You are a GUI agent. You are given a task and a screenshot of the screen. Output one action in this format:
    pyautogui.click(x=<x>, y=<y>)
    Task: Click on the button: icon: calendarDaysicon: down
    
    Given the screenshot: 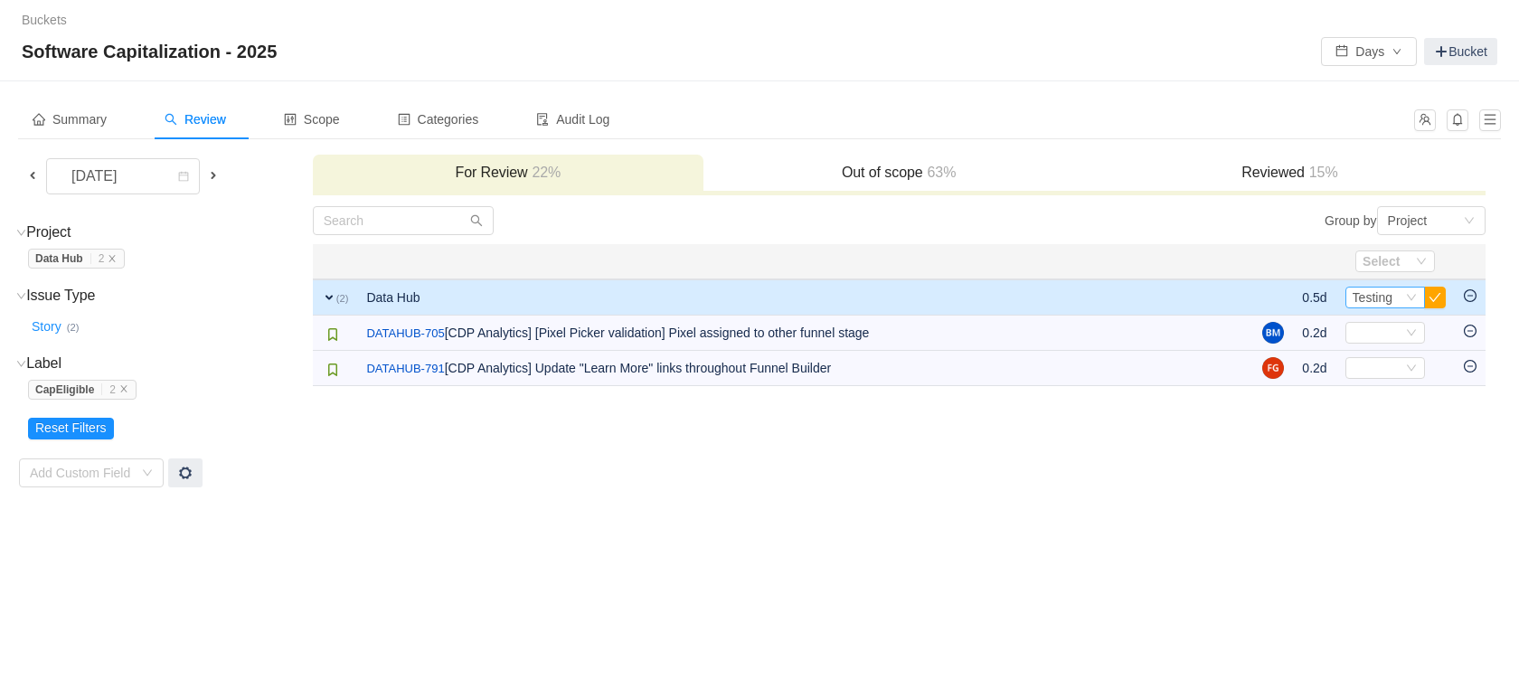 What is the action you would take?
    pyautogui.click(x=1369, y=52)
    